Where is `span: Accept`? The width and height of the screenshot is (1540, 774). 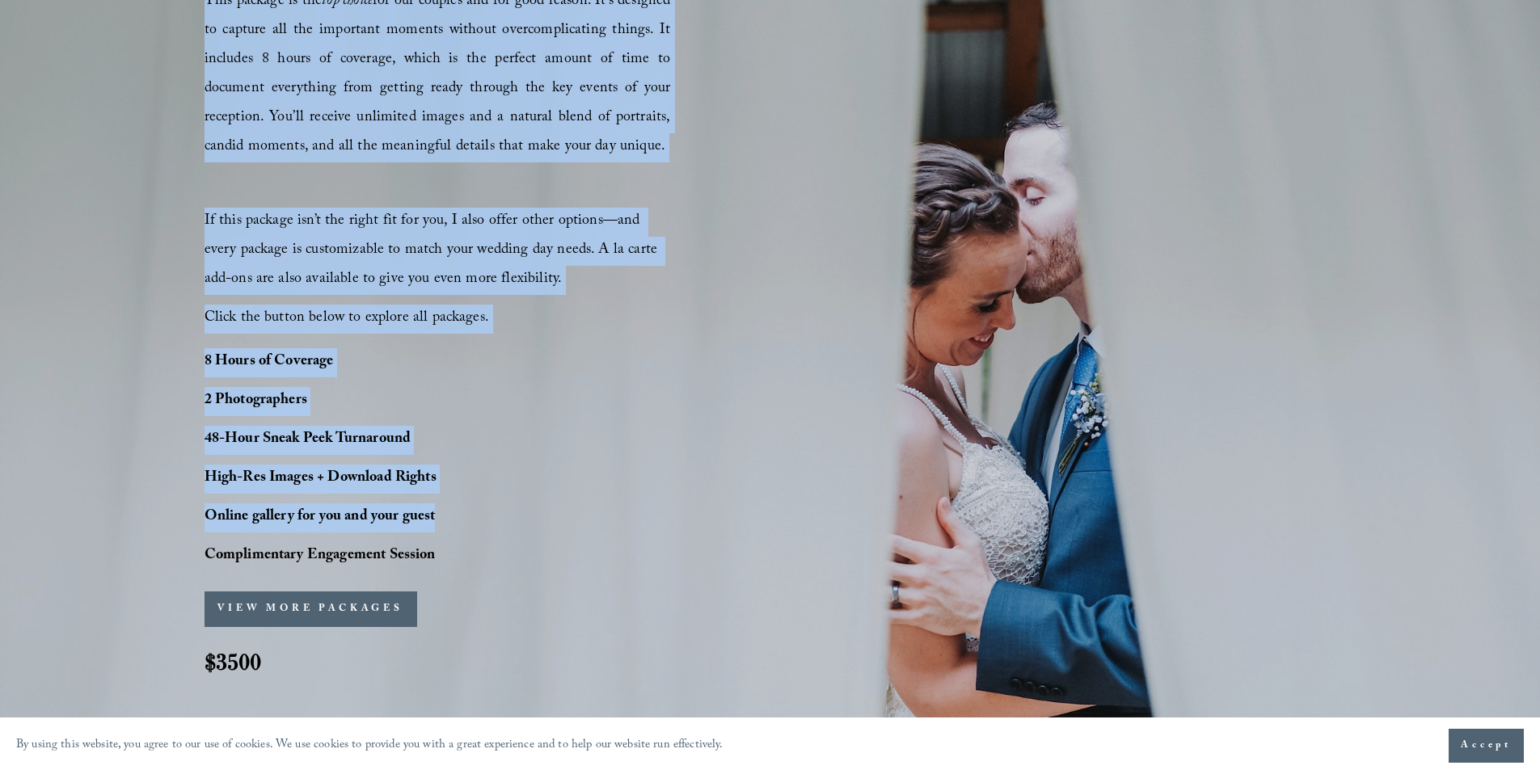 span: Accept is located at coordinates (1485, 746).